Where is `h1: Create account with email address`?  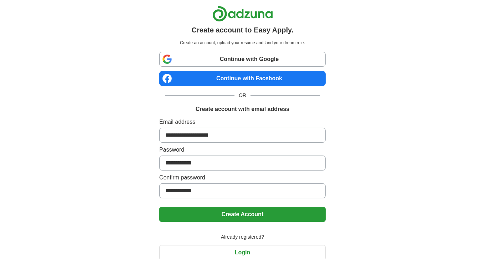
h1: Create account with email address is located at coordinates (242, 109).